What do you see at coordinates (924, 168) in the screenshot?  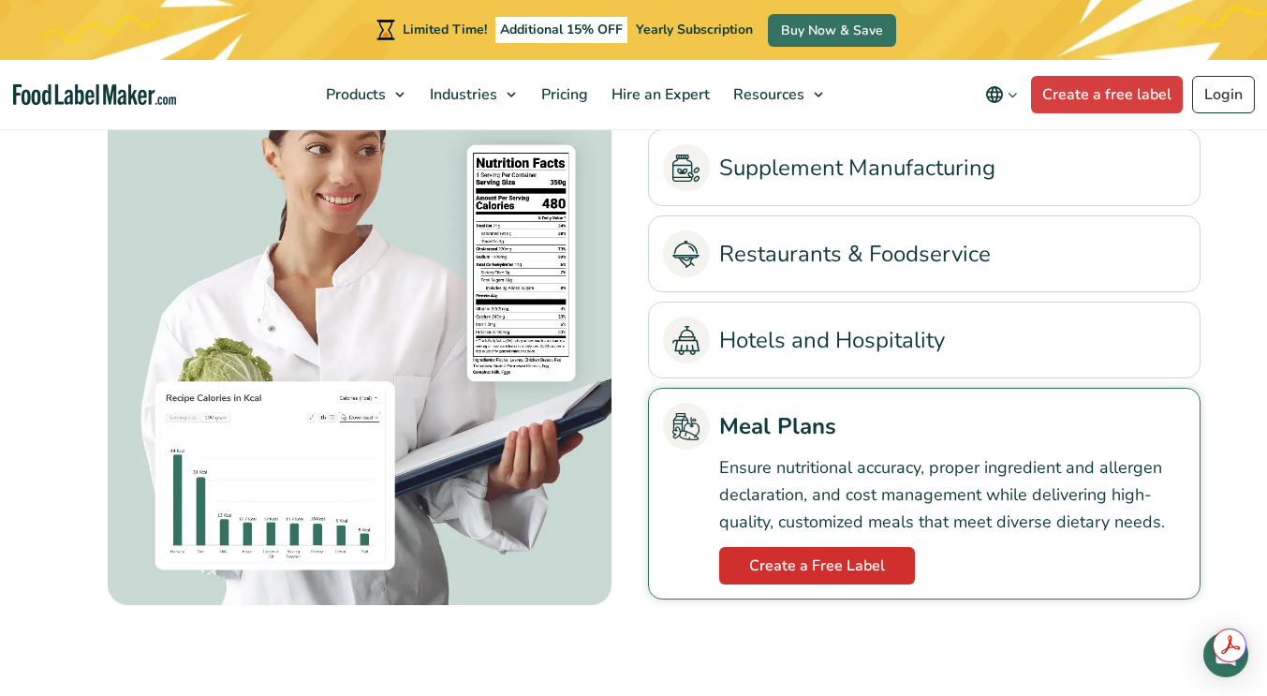 I see `a: Supplement Manufacturing` at bounding box center [924, 168].